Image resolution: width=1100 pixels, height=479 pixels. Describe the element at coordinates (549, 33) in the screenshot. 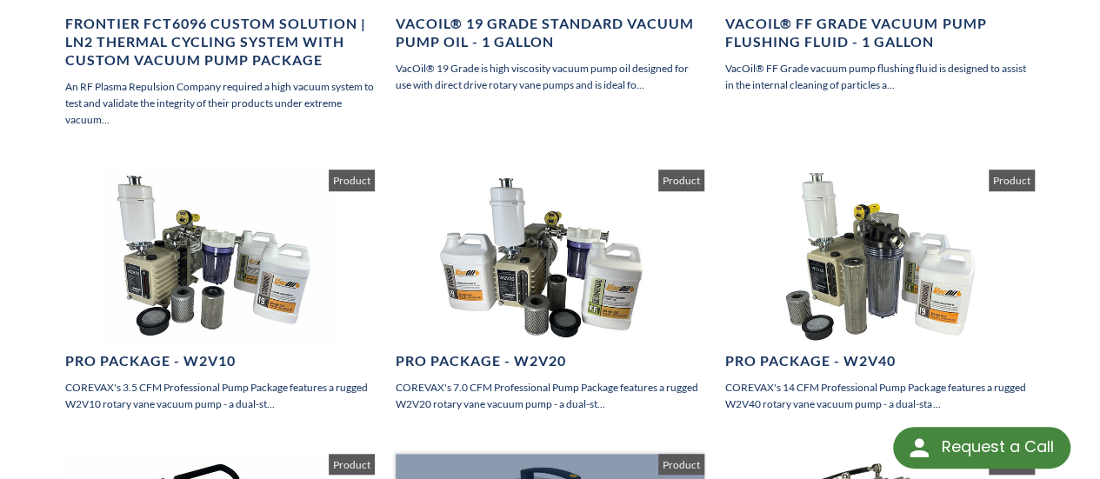

I see `h4: VACOIL® 19 Grade Standard Vacuum Pump Oil - 1 Gallon` at that location.